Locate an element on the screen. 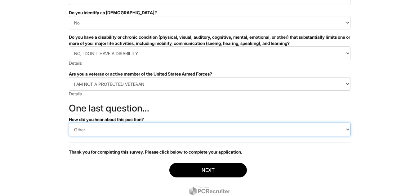  div: Do you have a disability or chronic condition (physical, visual, auditory, cognitive, mental, emo... is located at coordinates (209, 40).